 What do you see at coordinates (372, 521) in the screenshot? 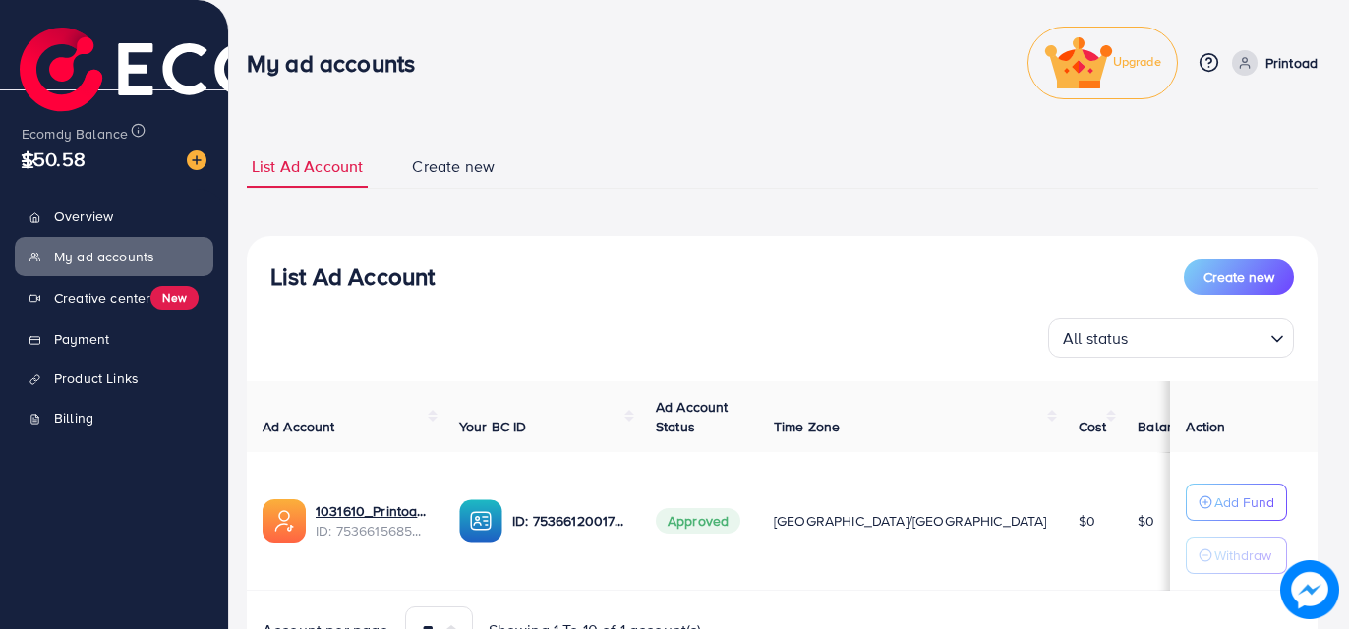
I see `div: <span class='underline'>1031610_Printoas_1754755120409</span></br>7536615685464883201` at bounding box center [372, 521].